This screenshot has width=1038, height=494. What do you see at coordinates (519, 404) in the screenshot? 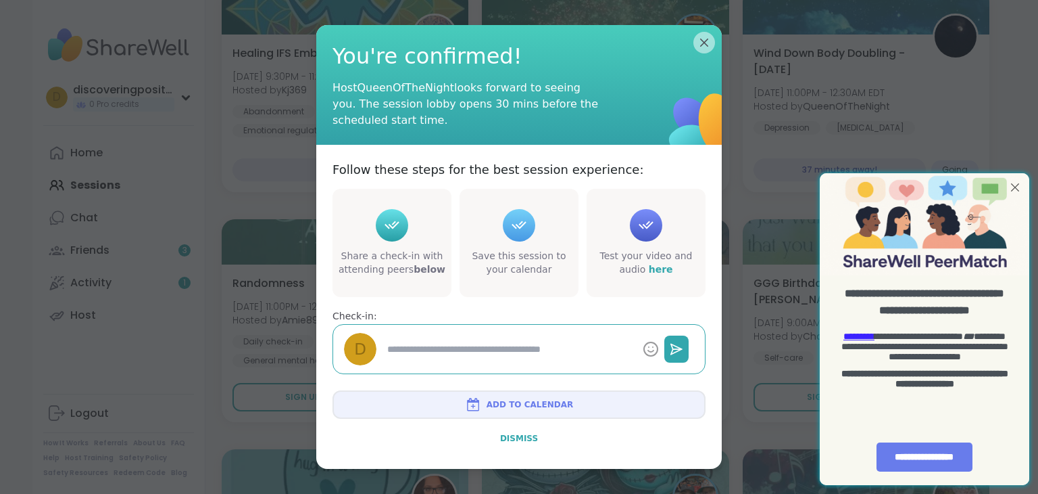
I see `button: Add to Calendar` at bounding box center [519, 404].